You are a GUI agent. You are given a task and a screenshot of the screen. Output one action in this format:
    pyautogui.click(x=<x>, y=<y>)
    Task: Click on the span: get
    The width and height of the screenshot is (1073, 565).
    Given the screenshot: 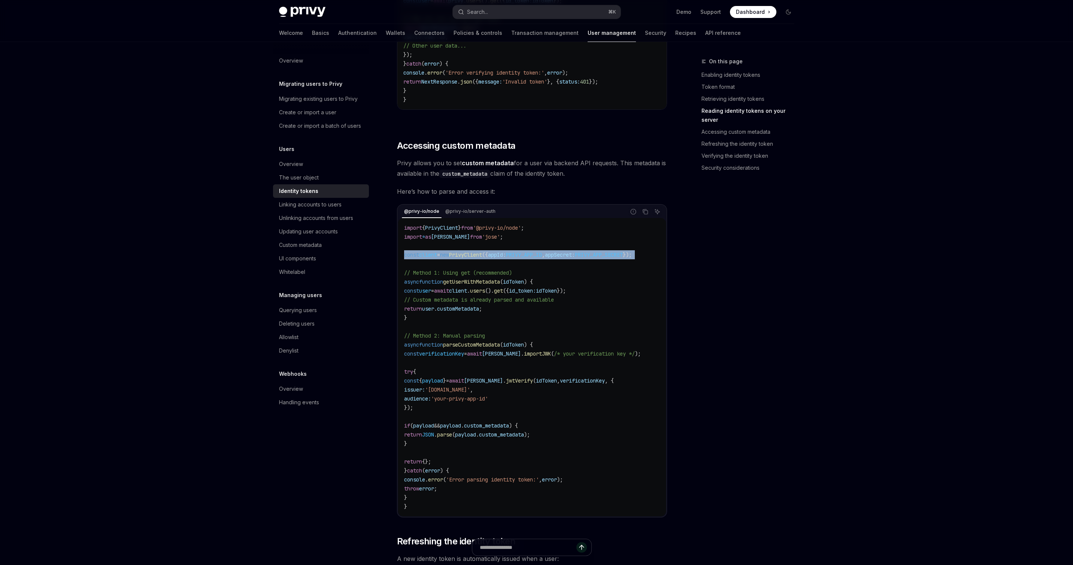 What is the action you would take?
    pyautogui.click(x=498, y=291)
    